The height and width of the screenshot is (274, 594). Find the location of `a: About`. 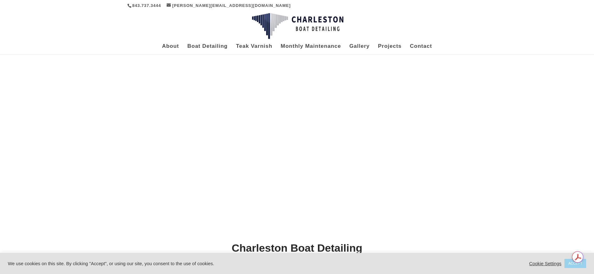

a: About is located at coordinates (170, 49).